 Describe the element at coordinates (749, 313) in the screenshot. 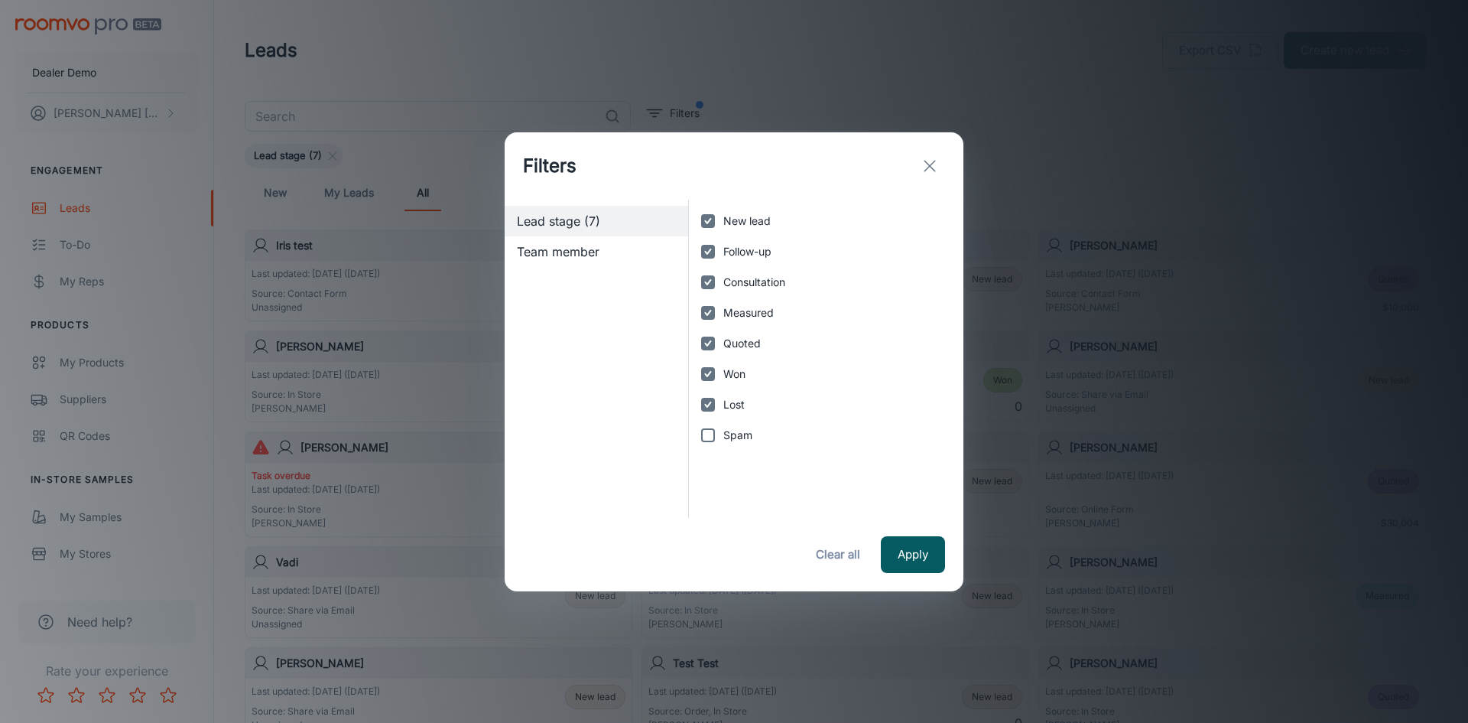

I see `span: Measured` at that location.